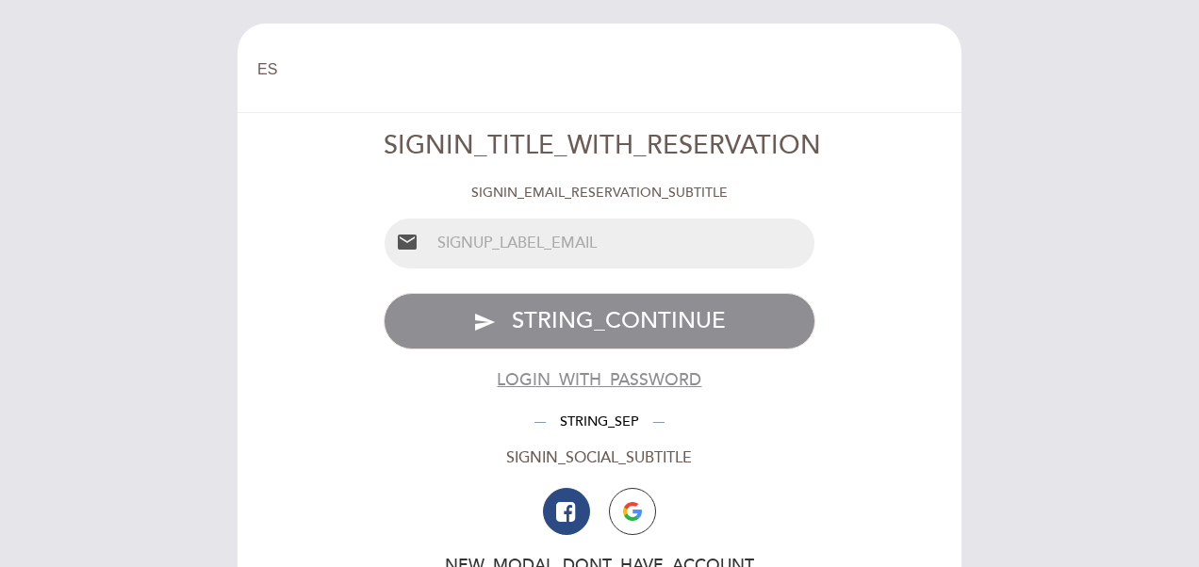  What do you see at coordinates (632, 512) in the screenshot?
I see `img: icon-google.png` at bounding box center [632, 512].